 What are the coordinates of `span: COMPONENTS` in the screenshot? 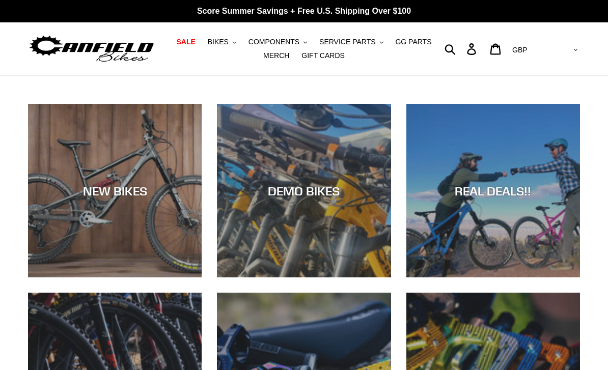 It's located at (274, 42).